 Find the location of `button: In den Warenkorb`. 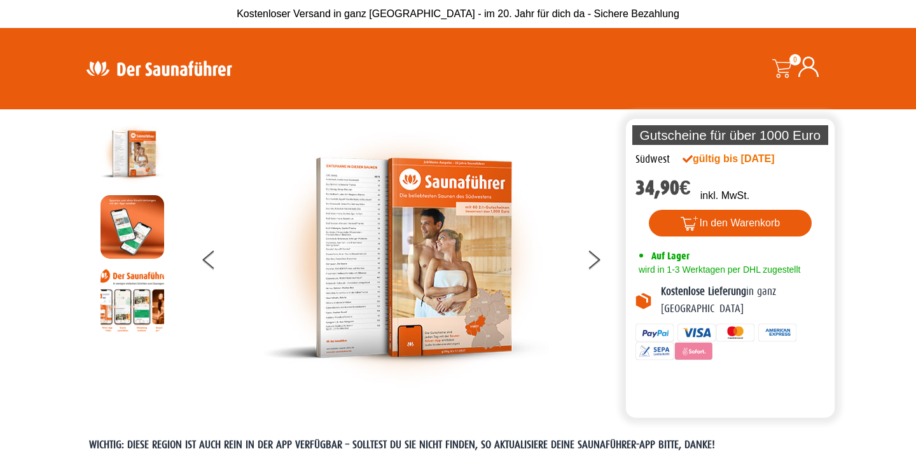

button: In den Warenkorb is located at coordinates (730, 223).